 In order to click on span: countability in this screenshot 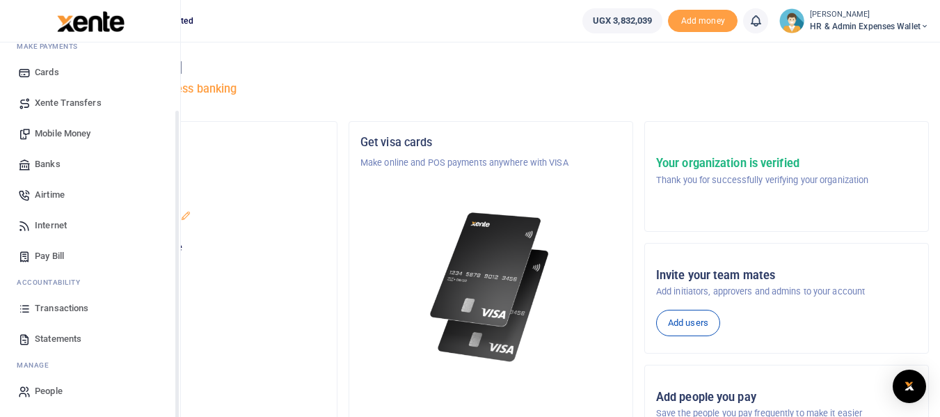, I will do `click(54, 282)`.